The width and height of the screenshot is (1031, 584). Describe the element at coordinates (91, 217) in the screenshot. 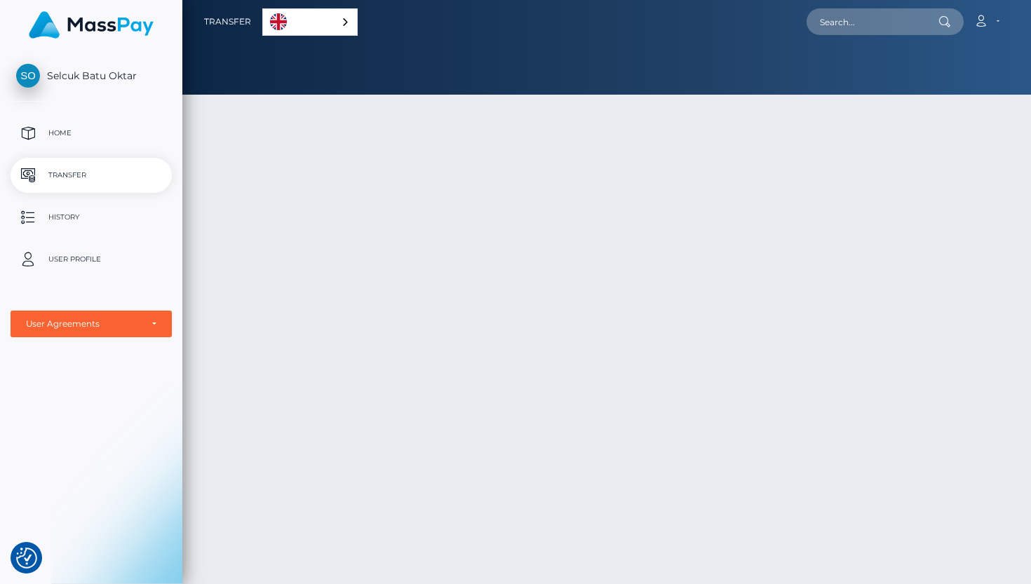

I see `p: History` at that location.